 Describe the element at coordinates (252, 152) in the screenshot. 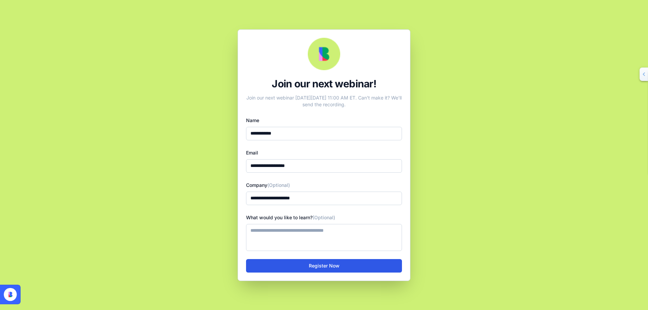

I see `label: Email` at that location.